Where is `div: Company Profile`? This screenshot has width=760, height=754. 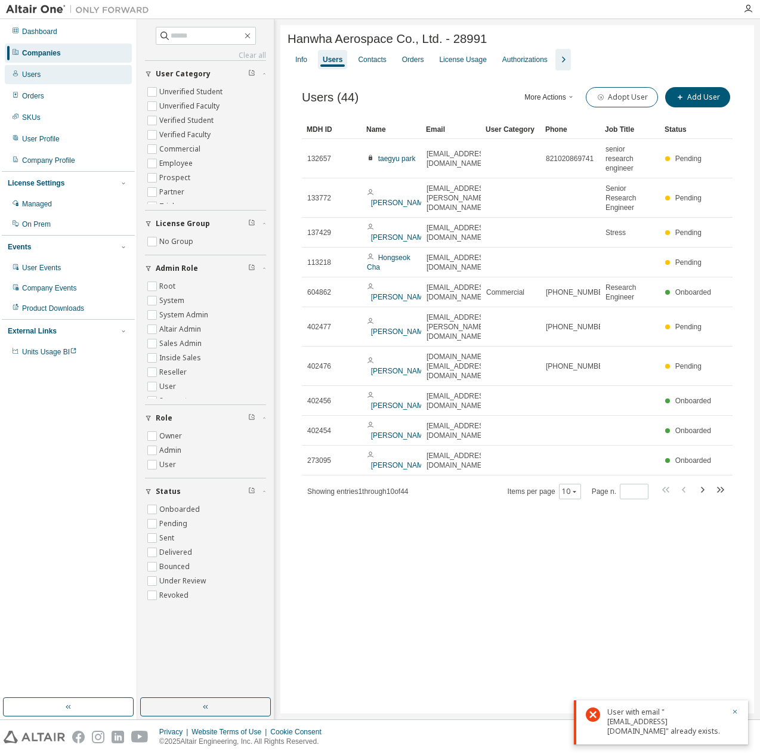 div: Company Profile is located at coordinates (48, 161).